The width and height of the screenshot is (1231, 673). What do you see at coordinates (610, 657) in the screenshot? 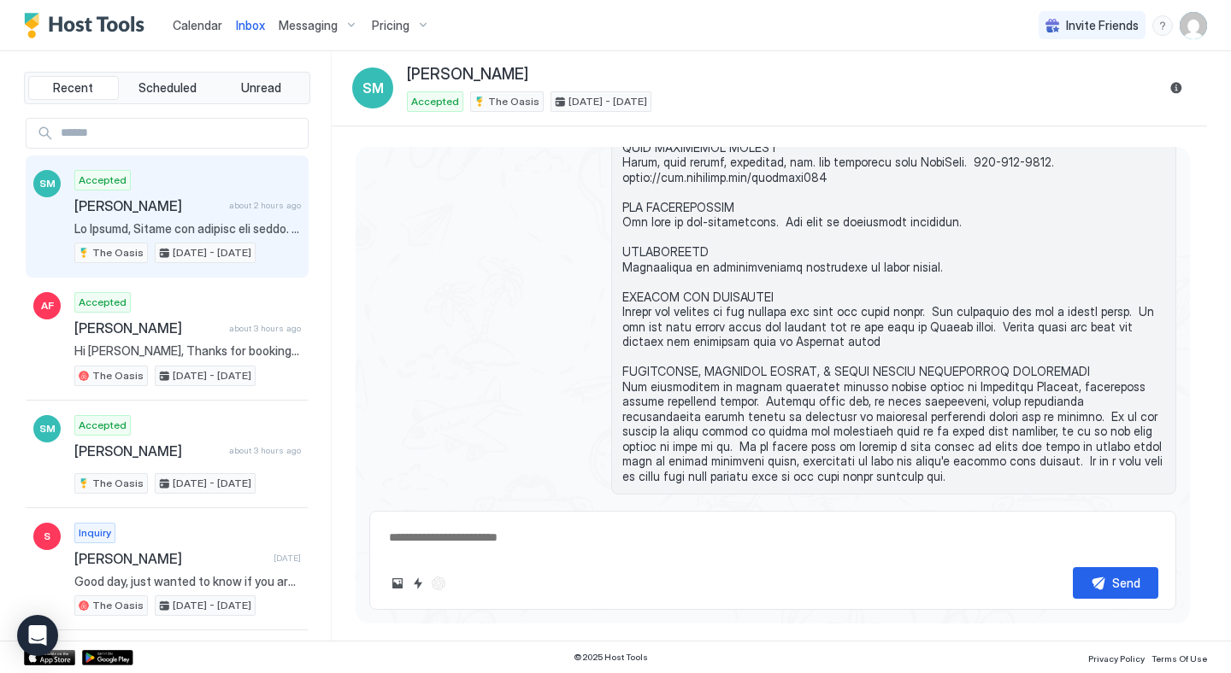
I see `span: © 2025 Host Tools` at bounding box center [610, 657].